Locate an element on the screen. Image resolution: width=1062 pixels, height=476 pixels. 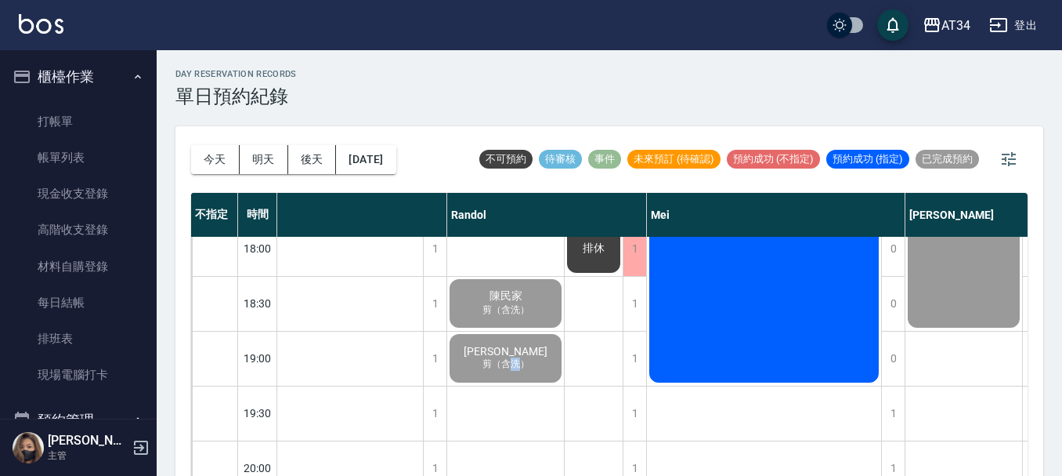
h2: day Reservation records is located at coordinates (236, 74).